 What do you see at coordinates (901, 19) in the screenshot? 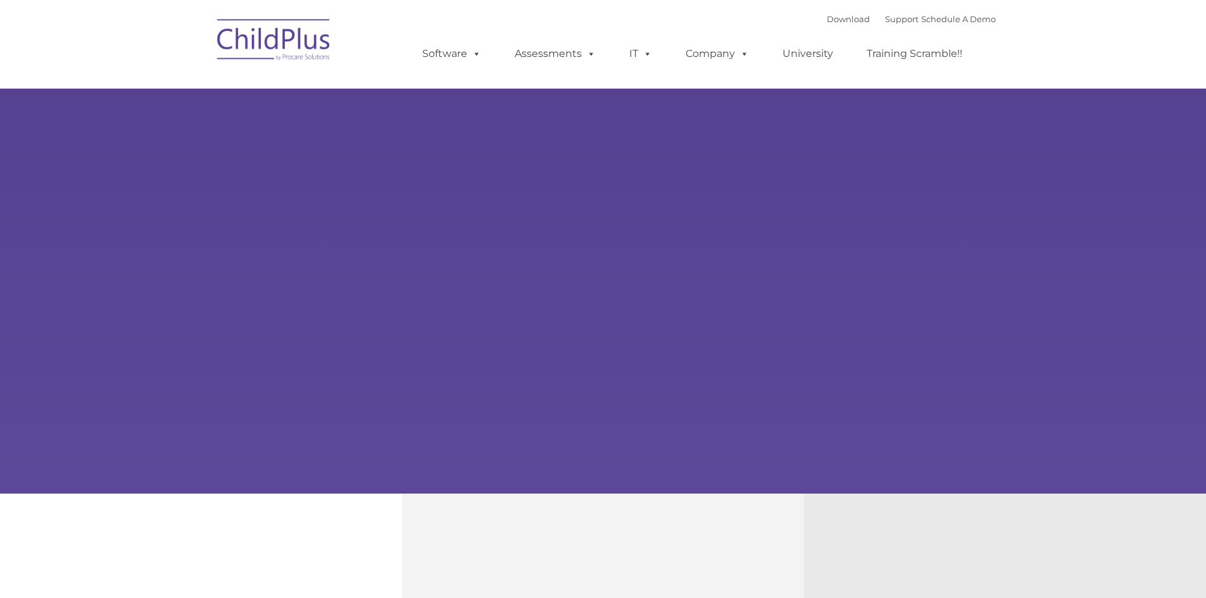
I see `a: Support` at bounding box center [901, 19].